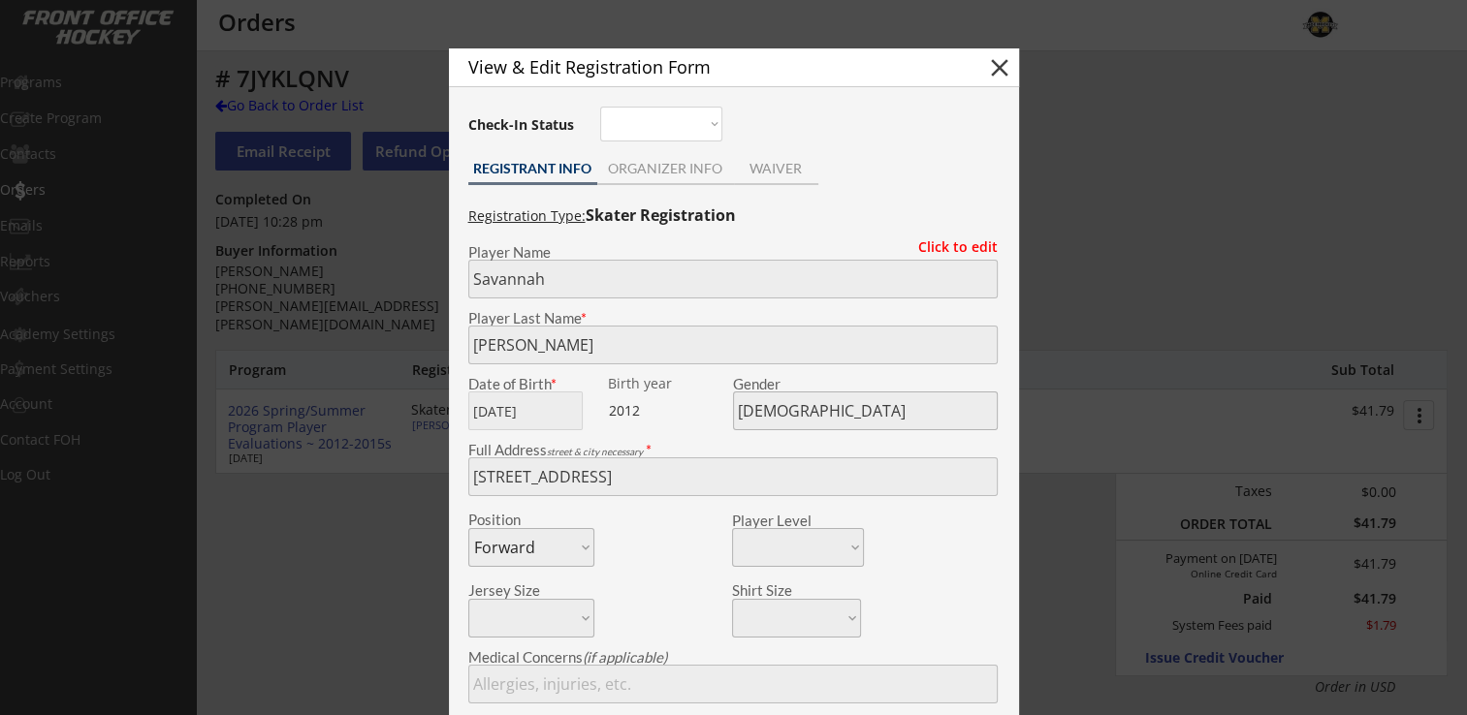 This screenshot has height=715, width=1467. Describe the element at coordinates (733, 318) in the screenshot. I see `div: Player Last Name` at that location.